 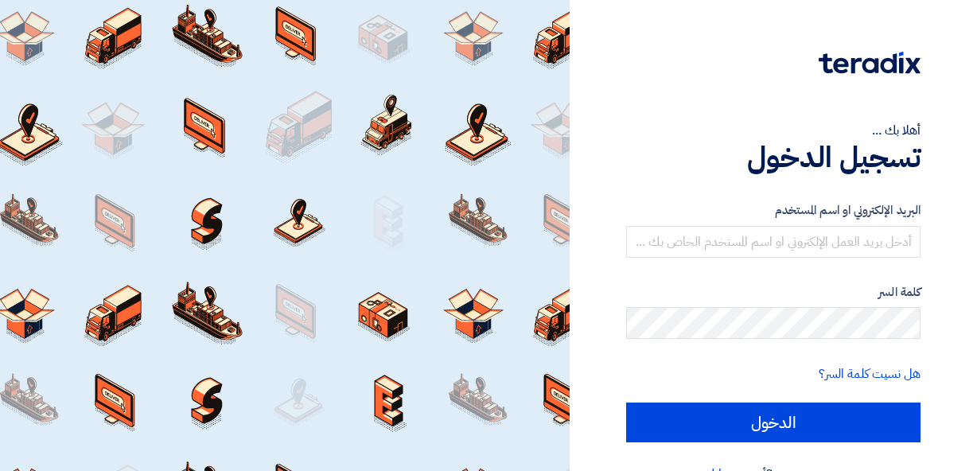 I want to click on h1: تسجيل الدخول, so click(x=773, y=158).